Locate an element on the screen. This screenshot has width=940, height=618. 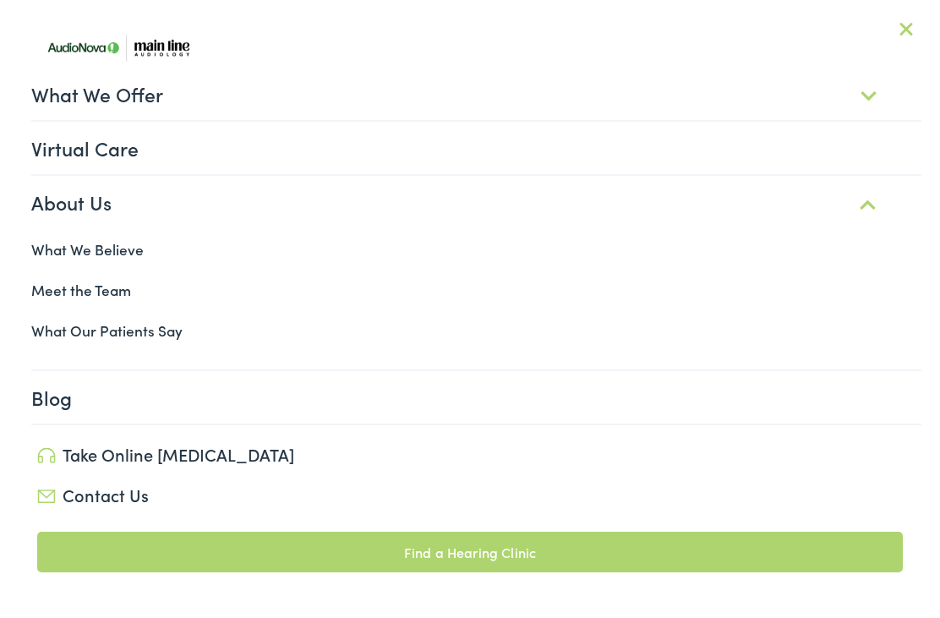
a: What We Believe is located at coordinates (470, 249).